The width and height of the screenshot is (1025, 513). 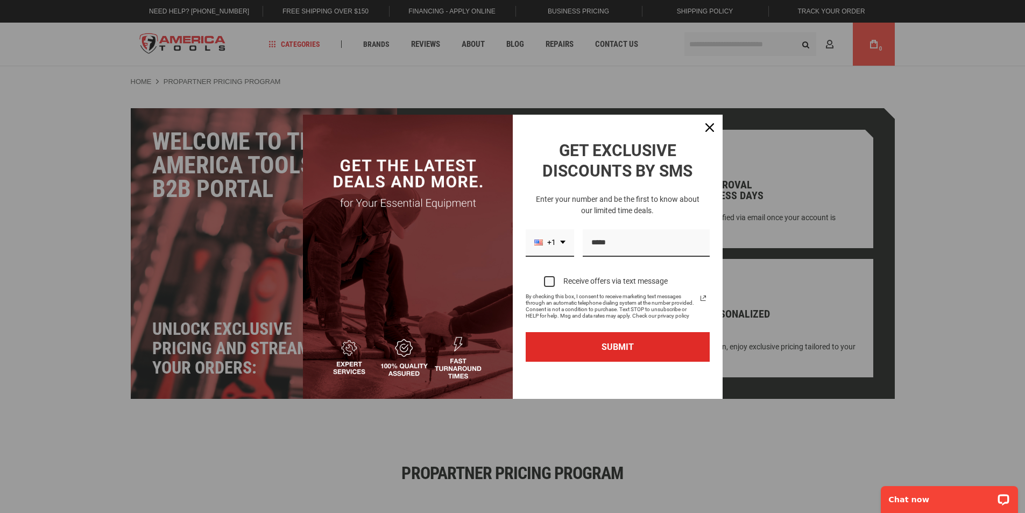 I want to click on strong: GET EXCLUSIVE DISCOUNTS BY SMS, so click(x=617, y=160).